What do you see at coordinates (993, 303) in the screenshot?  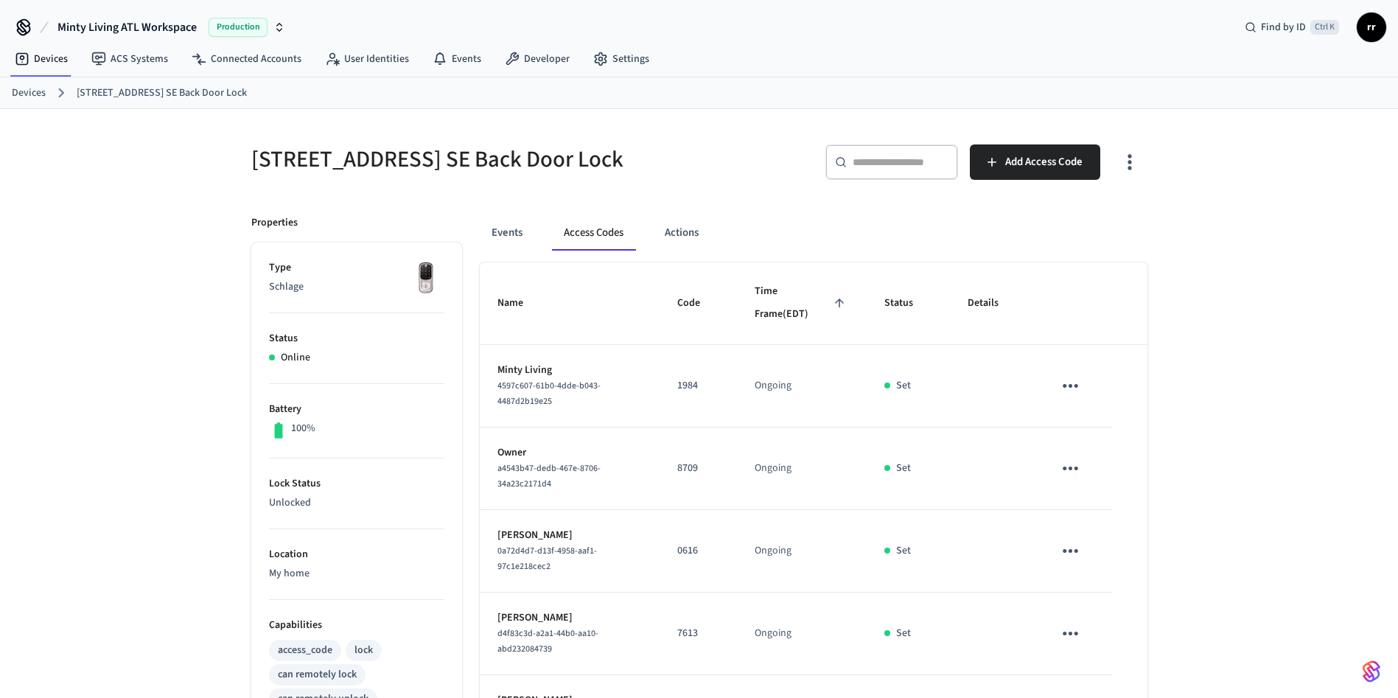 I see `span: Details` at bounding box center [993, 303].